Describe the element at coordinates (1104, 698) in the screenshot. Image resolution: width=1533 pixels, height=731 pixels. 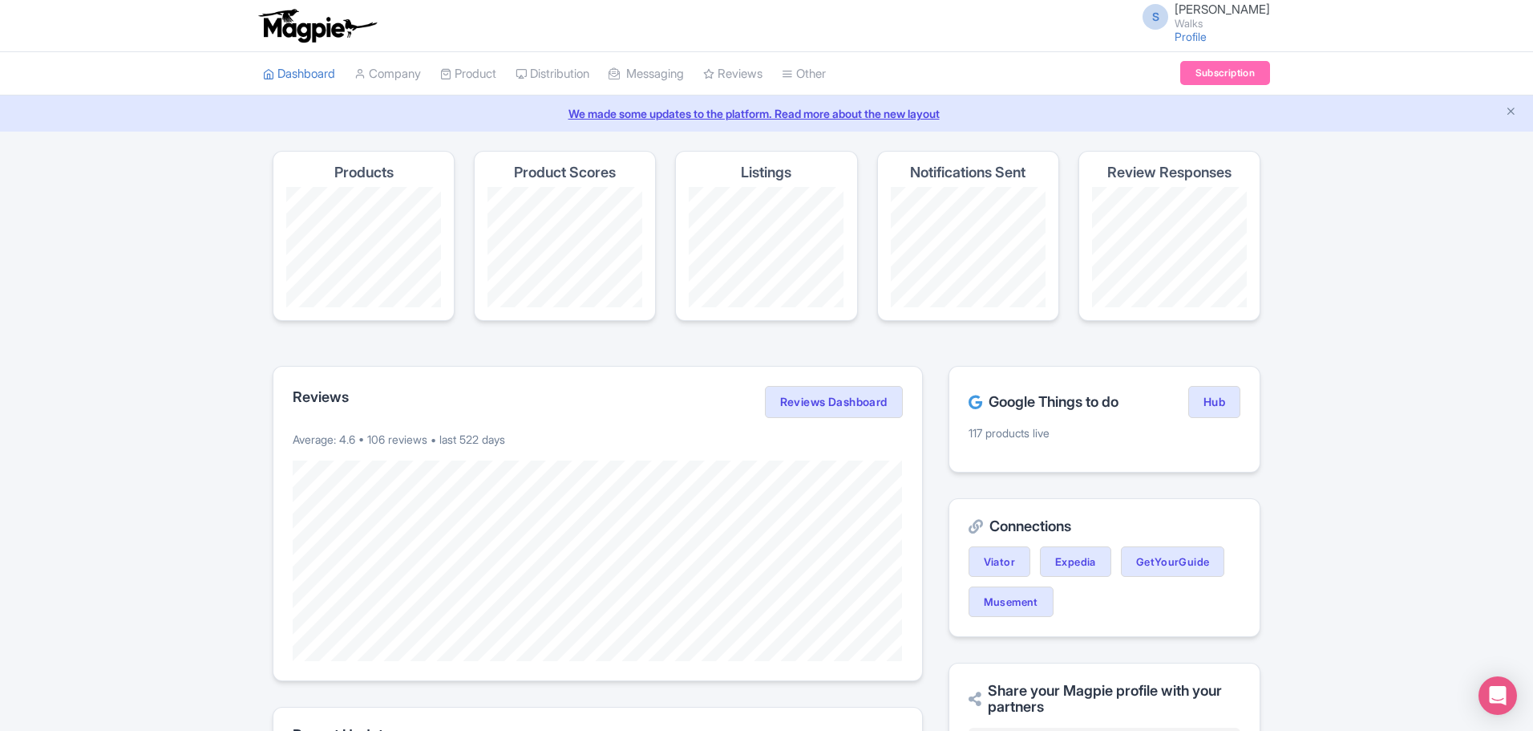
I see `h2: Share your Magpie profile with your partners` at that location.